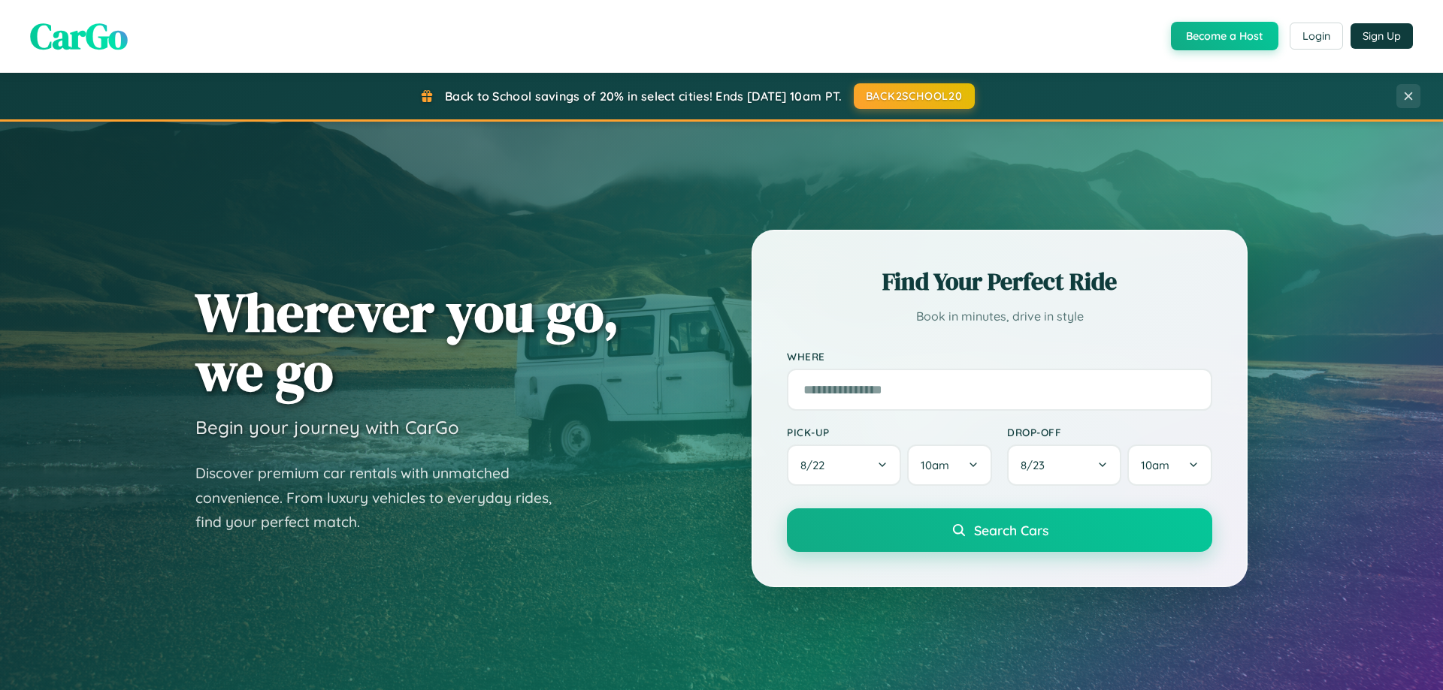 Image resolution: width=1443 pixels, height=690 pixels. Describe the element at coordinates (327, 428) in the screenshot. I see `h3: Begin your journey with CarGo` at that location.